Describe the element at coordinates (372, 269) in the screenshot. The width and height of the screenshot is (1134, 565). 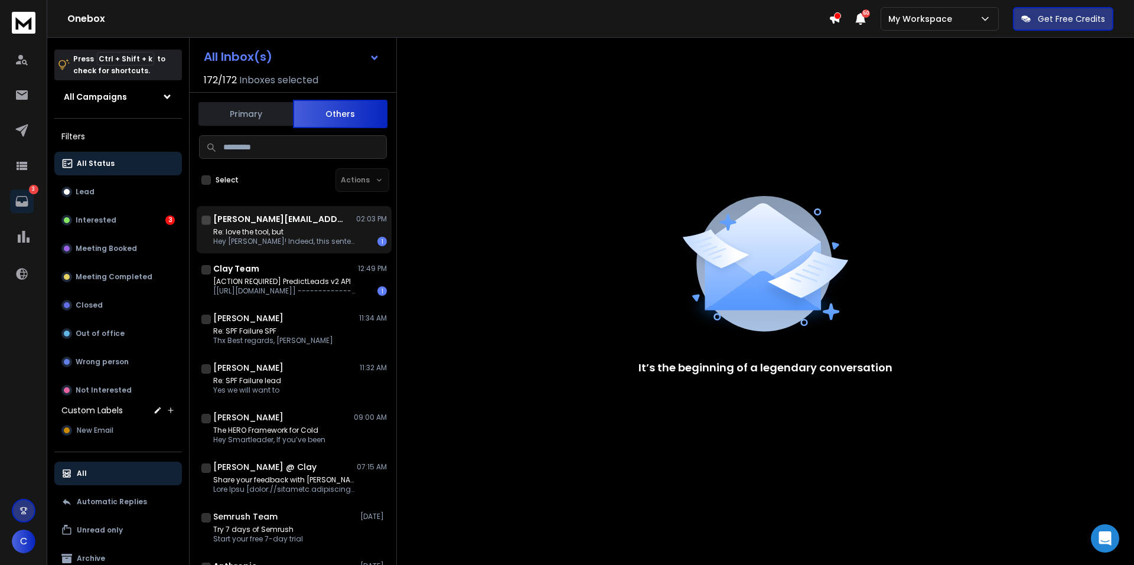
I see `p: 12:49 PM` at that location.